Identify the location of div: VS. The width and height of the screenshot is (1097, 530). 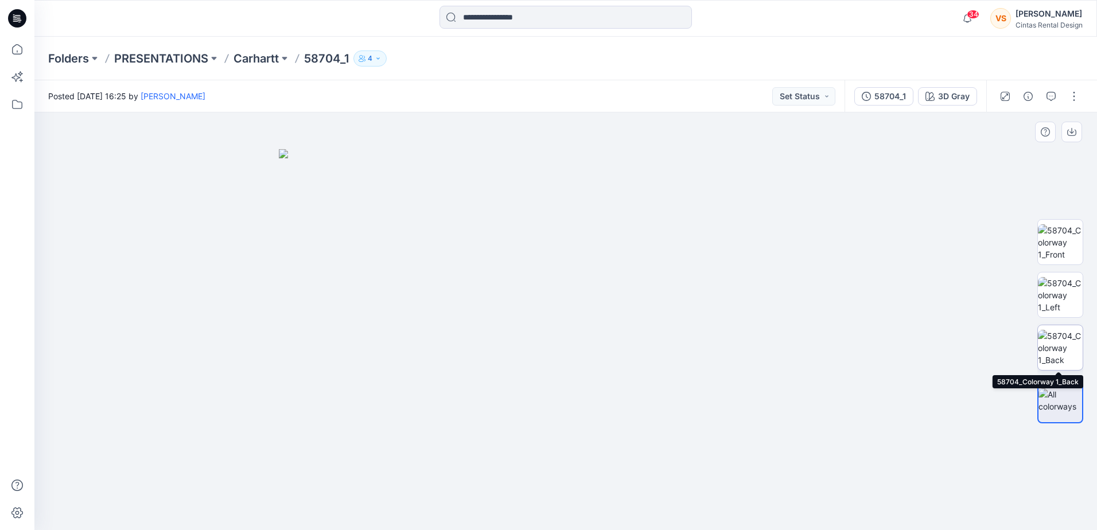
(1000, 18).